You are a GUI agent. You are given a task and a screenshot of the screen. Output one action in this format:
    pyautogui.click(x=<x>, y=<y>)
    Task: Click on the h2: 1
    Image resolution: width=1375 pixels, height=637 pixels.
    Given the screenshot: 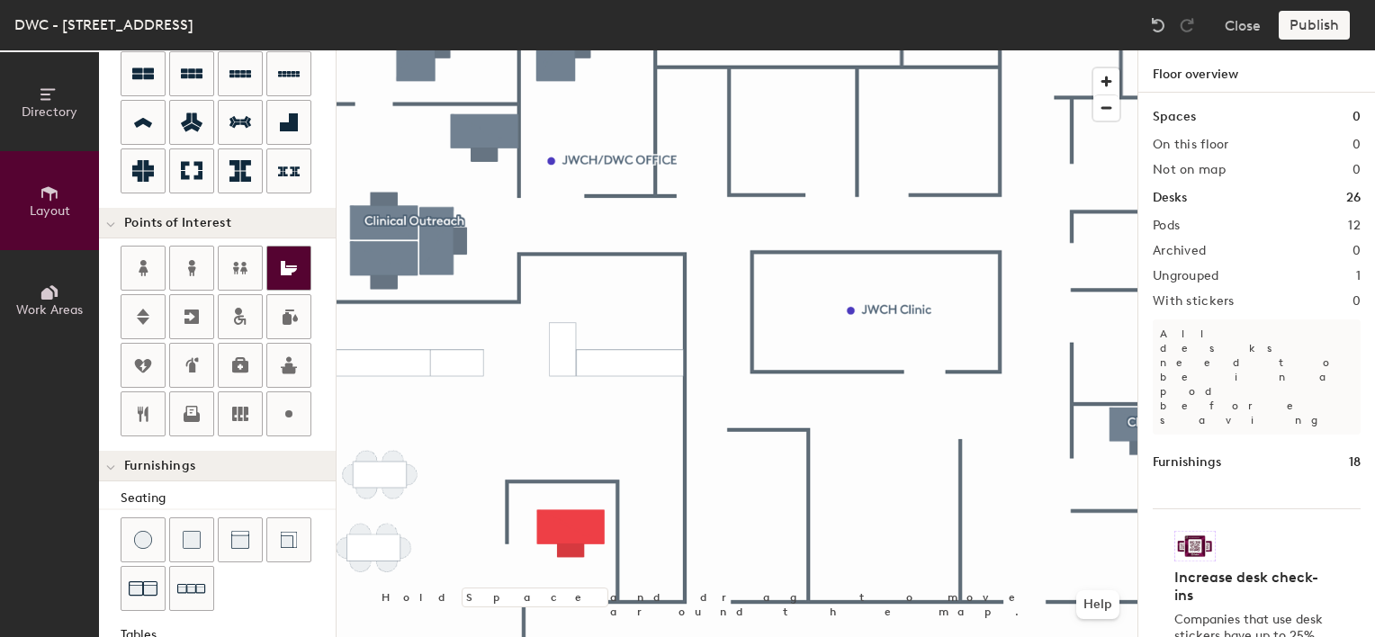 What is the action you would take?
    pyautogui.click(x=1358, y=276)
    